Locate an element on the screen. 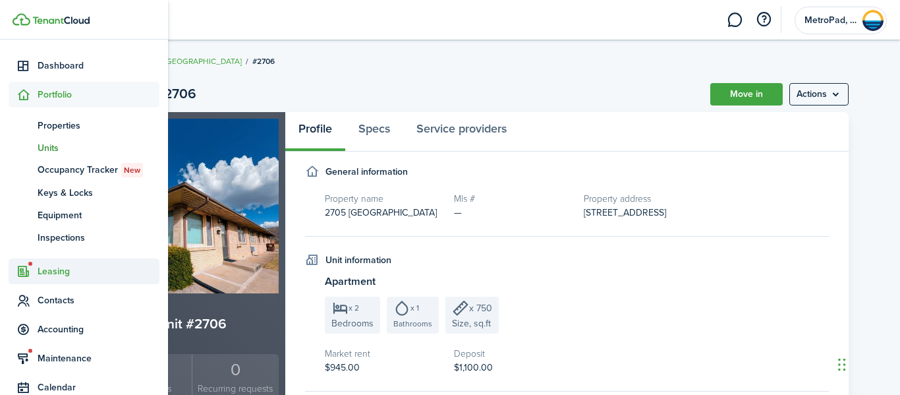  a: Inspections is located at coordinates (84, 237).